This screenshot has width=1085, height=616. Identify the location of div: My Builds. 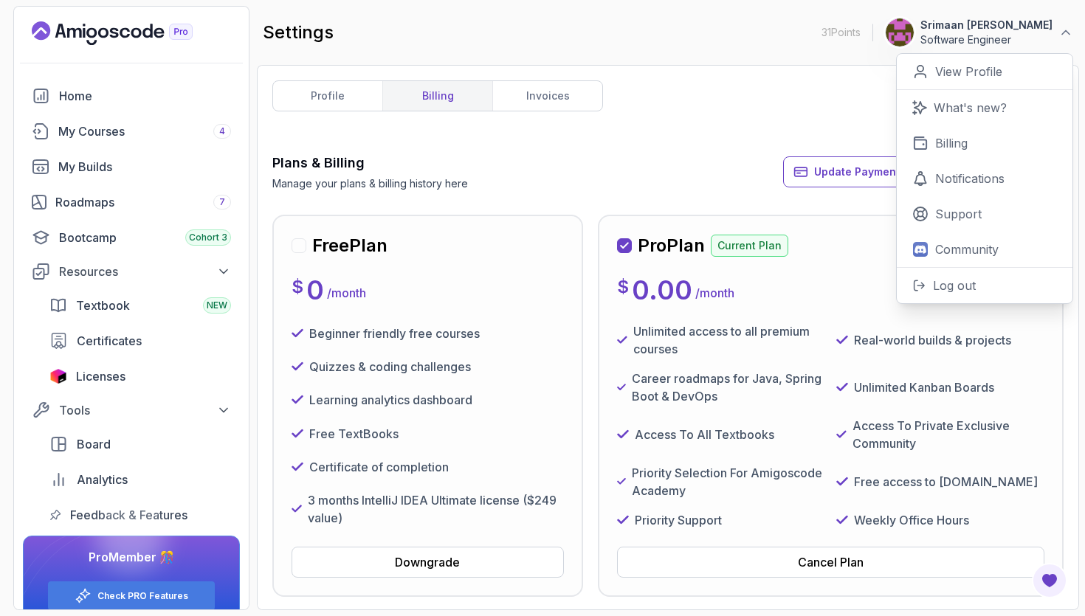
(145, 167).